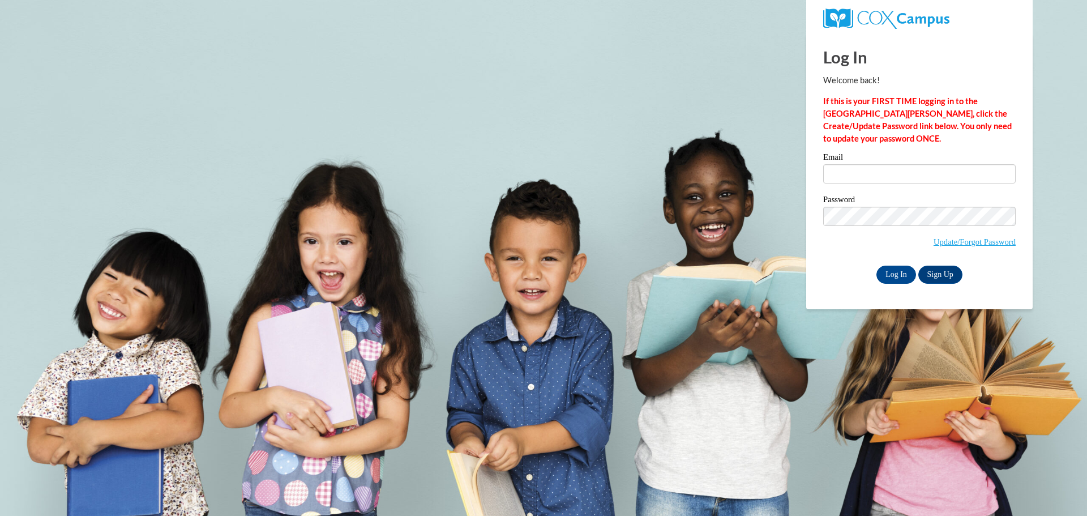 This screenshot has width=1087, height=516. What do you see at coordinates (919, 158) in the screenshot?
I see `label: Email` at bounding box center [919, 158].